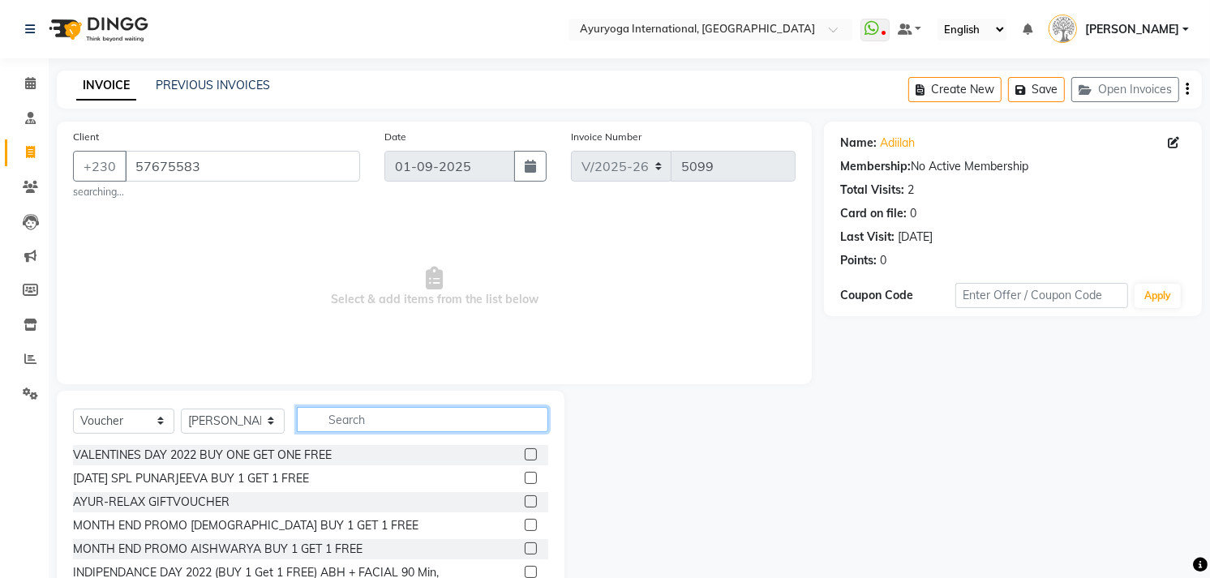 The height and width of the screenshot is (578, 1210). What do you see at coordinates (106, 86) in the screenshot?
I see `a: INVOICE` at bounding box center [106, 86].